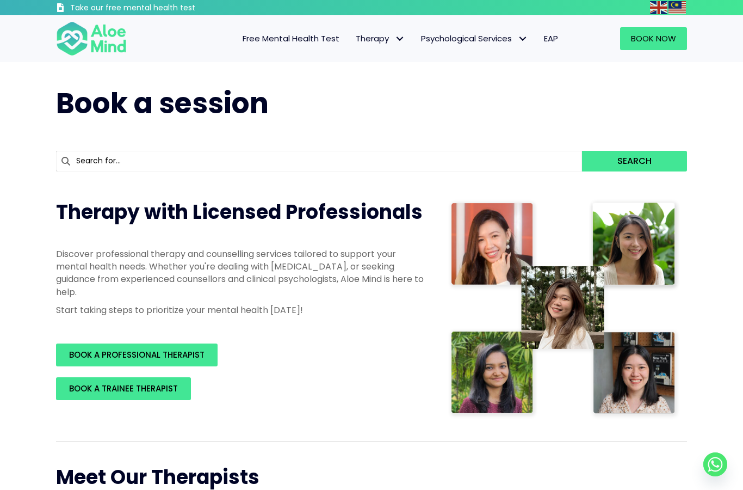  I want to click on span: Psychological Services, so click(474, 38).